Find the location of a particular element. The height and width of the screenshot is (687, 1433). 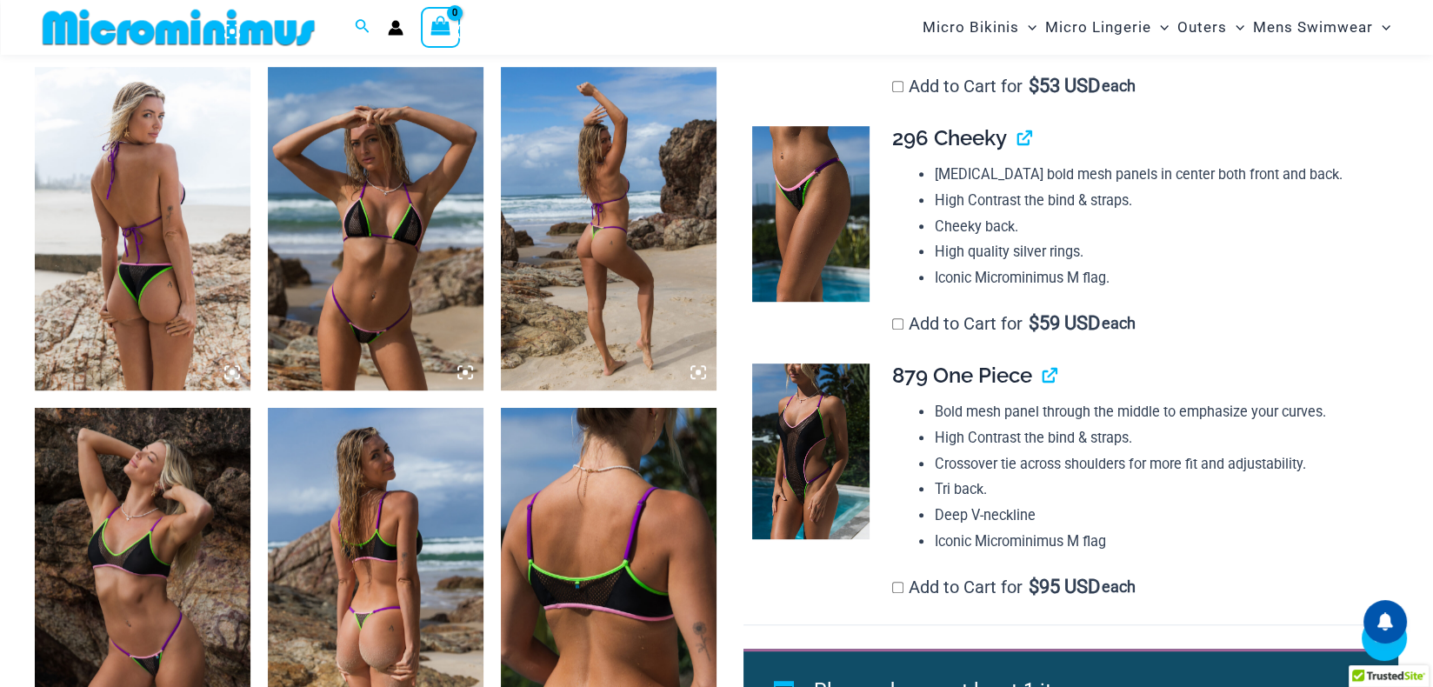

nav: Site Navigation is located at coordinates (1157, 27).